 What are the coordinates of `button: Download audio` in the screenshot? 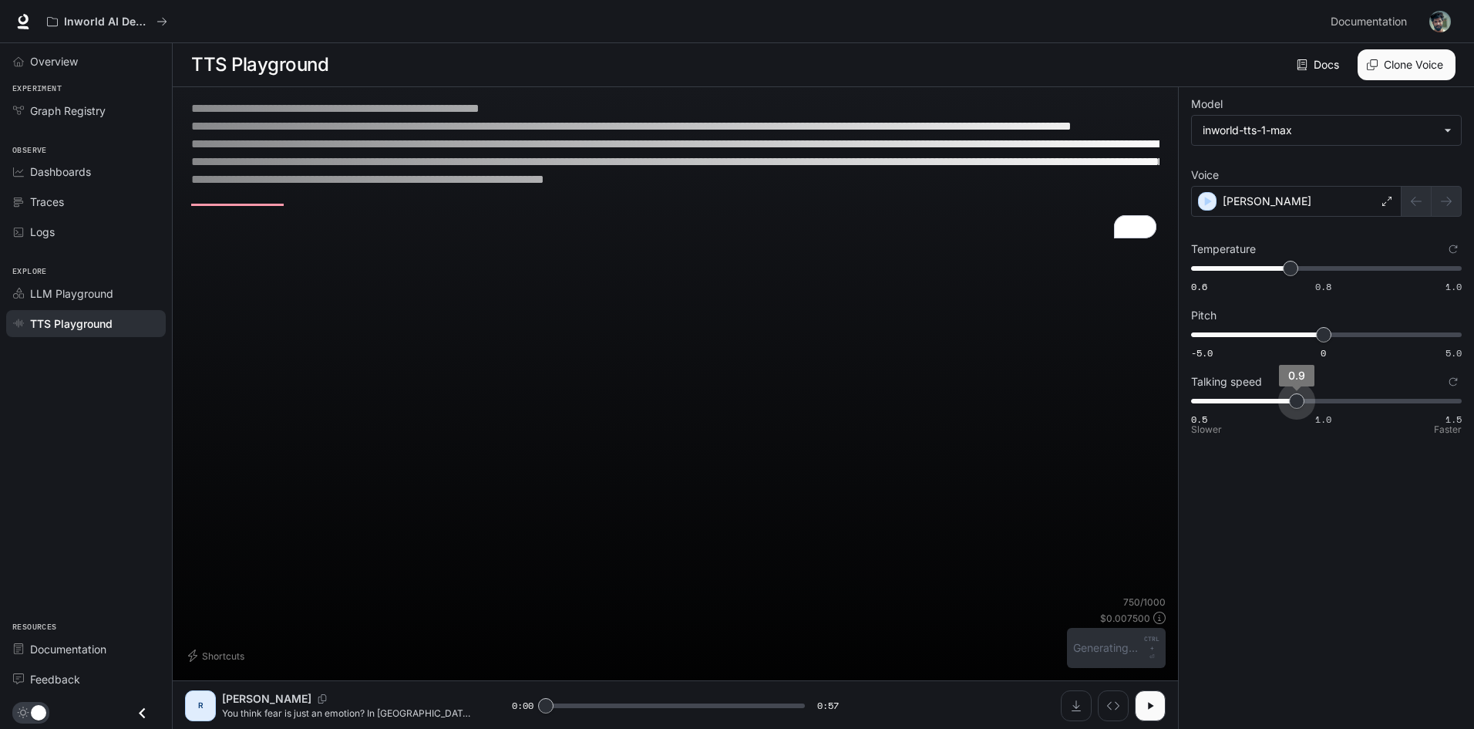 It's located at (1076, 705).